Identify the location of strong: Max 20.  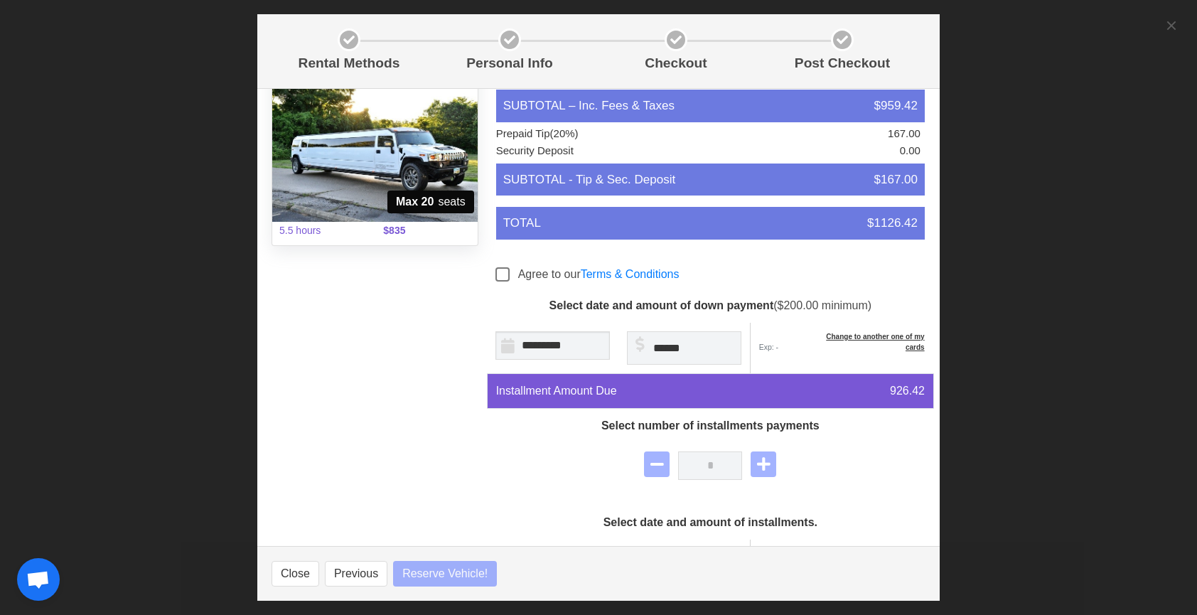
(414, 202).